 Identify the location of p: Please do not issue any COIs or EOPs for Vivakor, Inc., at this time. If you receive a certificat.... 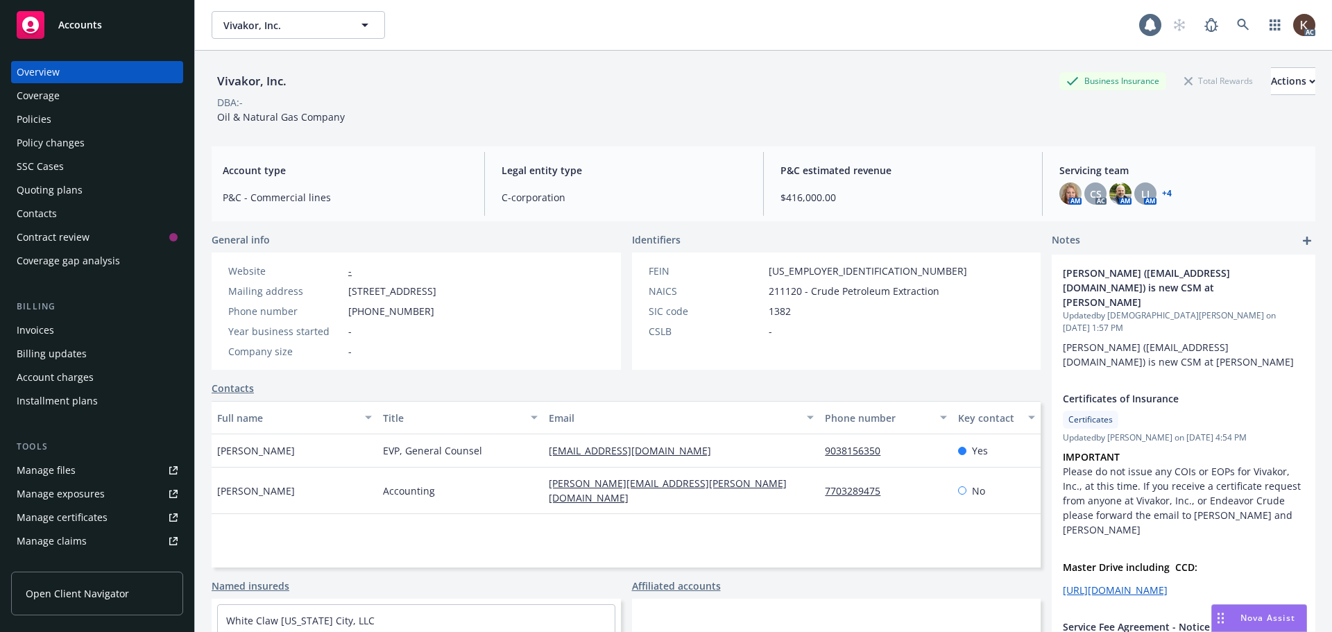
(1183, 500).